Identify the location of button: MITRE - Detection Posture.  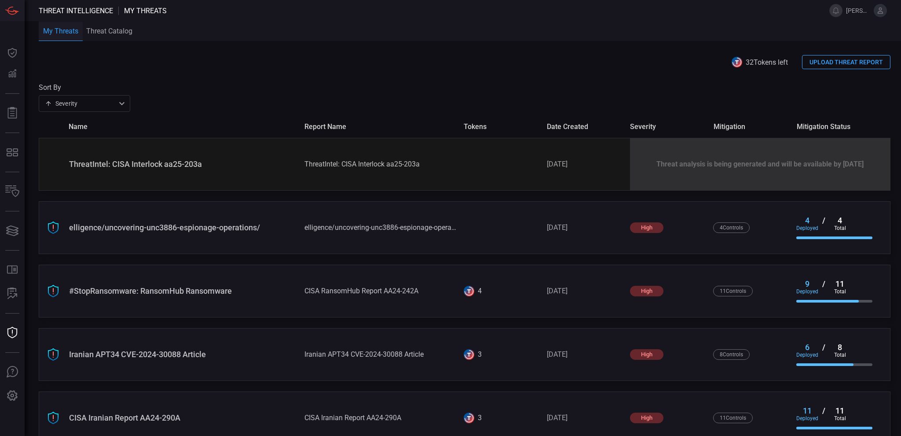
(12, 152).